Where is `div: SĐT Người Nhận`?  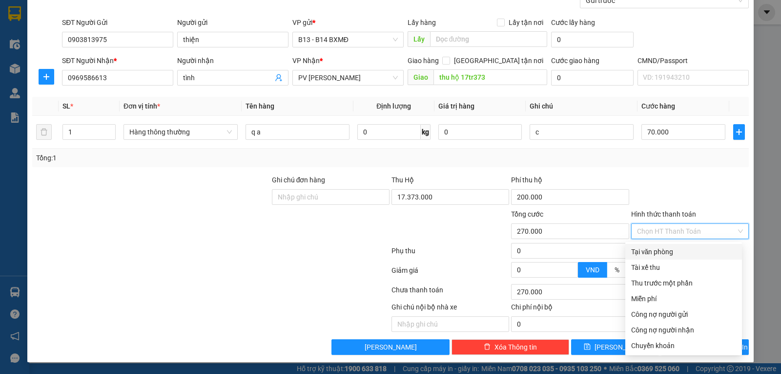
div: SĐT Người Nhận is located at coordinates (118, 61).